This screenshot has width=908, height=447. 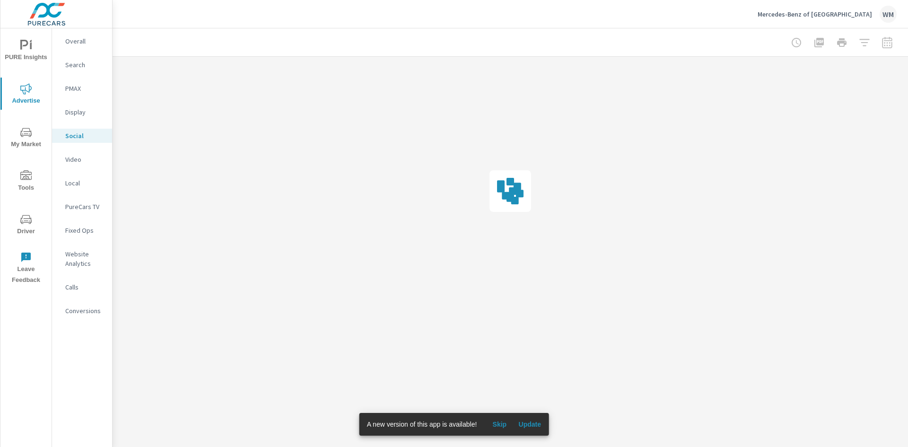 What do you see at coordinates (82, 311) in the screenshot?
I see `div: Conversions` at bounding box center [82, 311].